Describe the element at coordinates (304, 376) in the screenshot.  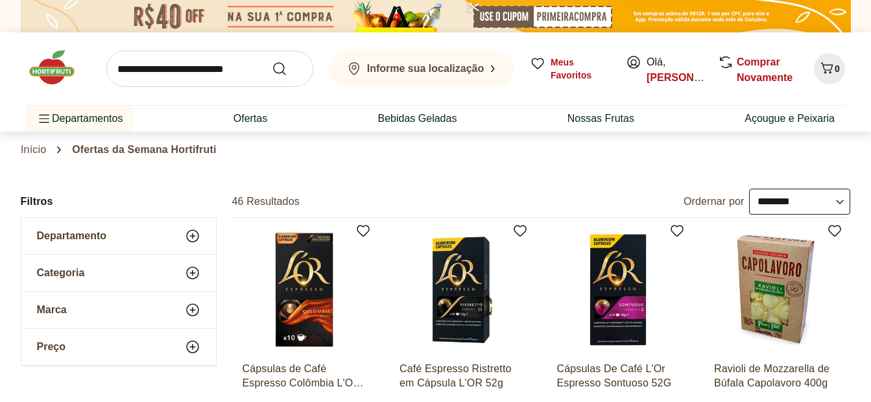
I see `a: Cápsulas de Café Espresso Colômbia L'OR 52g` at that location.